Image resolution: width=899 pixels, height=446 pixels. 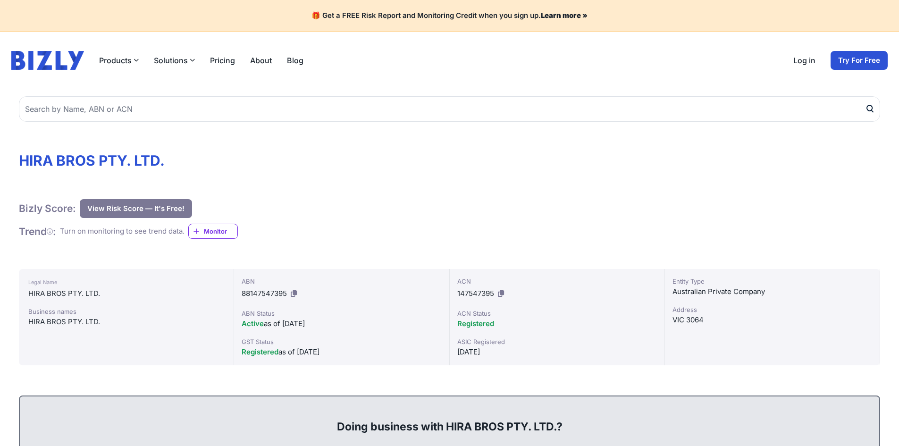 I want to click on div: Australian Private Company, so click(x=772, y=292).